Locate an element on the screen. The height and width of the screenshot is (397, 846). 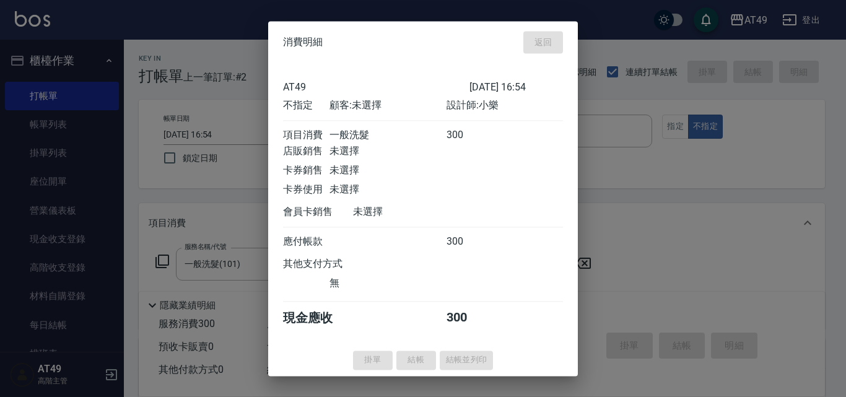
div: 店販銷售 is located at coordinates (306, 151).